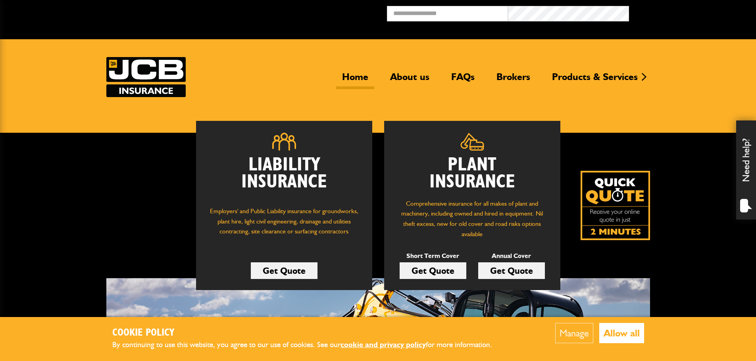 The image size is (756, 361). Describe the element at coordinates (574, 333) in the screenshot. I see `button: Manage` at that location.